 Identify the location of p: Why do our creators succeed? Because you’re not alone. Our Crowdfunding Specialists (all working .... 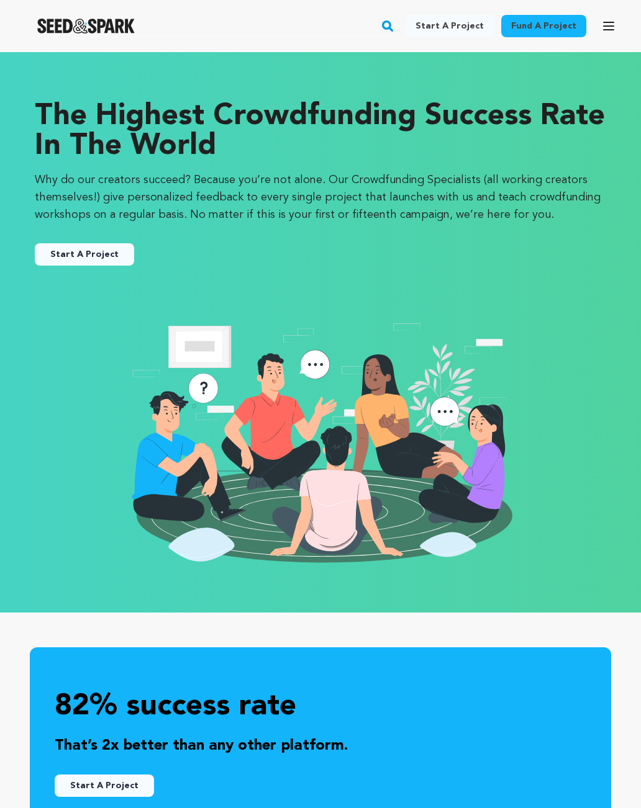
(320, 197).